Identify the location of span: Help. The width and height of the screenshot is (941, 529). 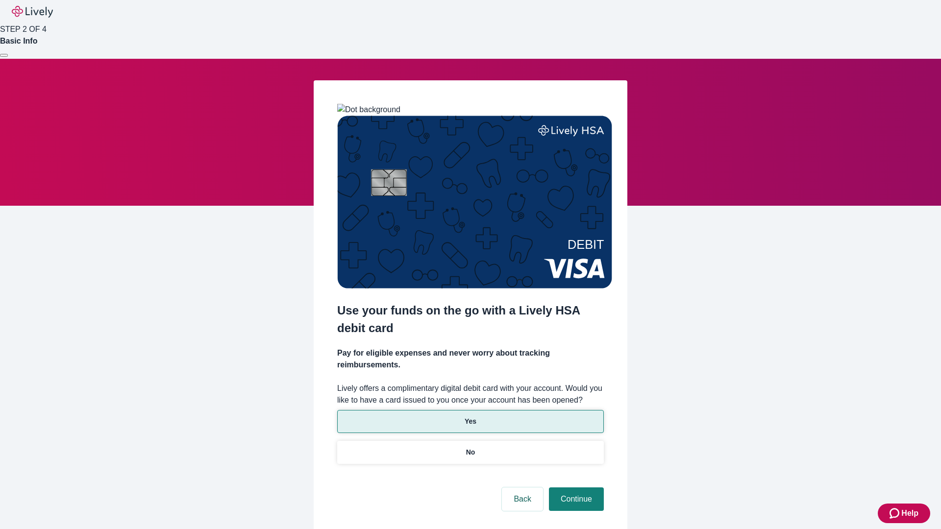
(909, 513).